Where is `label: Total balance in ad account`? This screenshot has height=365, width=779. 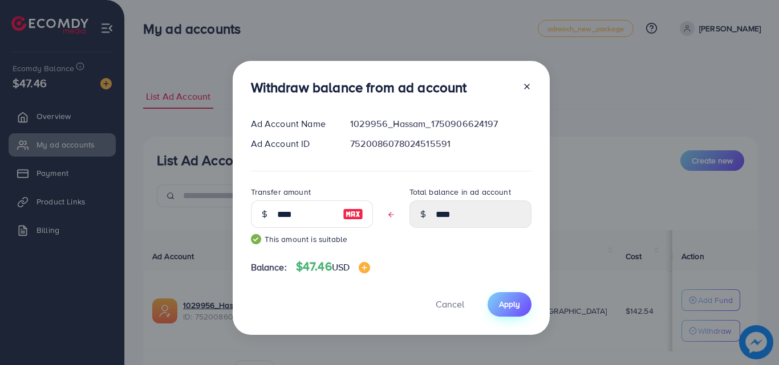 label: Total balance in ad account is located at coordinates (460, 192).